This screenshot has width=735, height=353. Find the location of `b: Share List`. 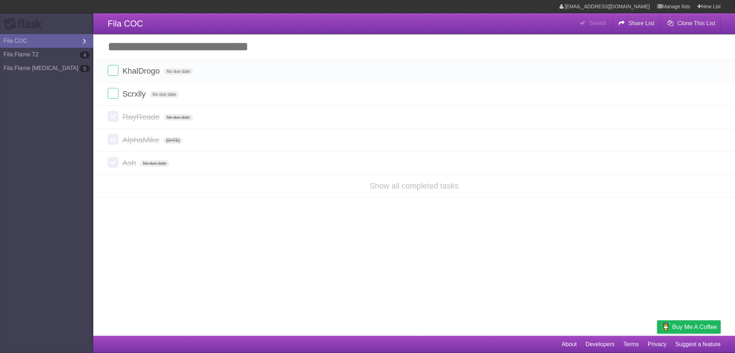

b: Share List is located at coordinates (641, 23).